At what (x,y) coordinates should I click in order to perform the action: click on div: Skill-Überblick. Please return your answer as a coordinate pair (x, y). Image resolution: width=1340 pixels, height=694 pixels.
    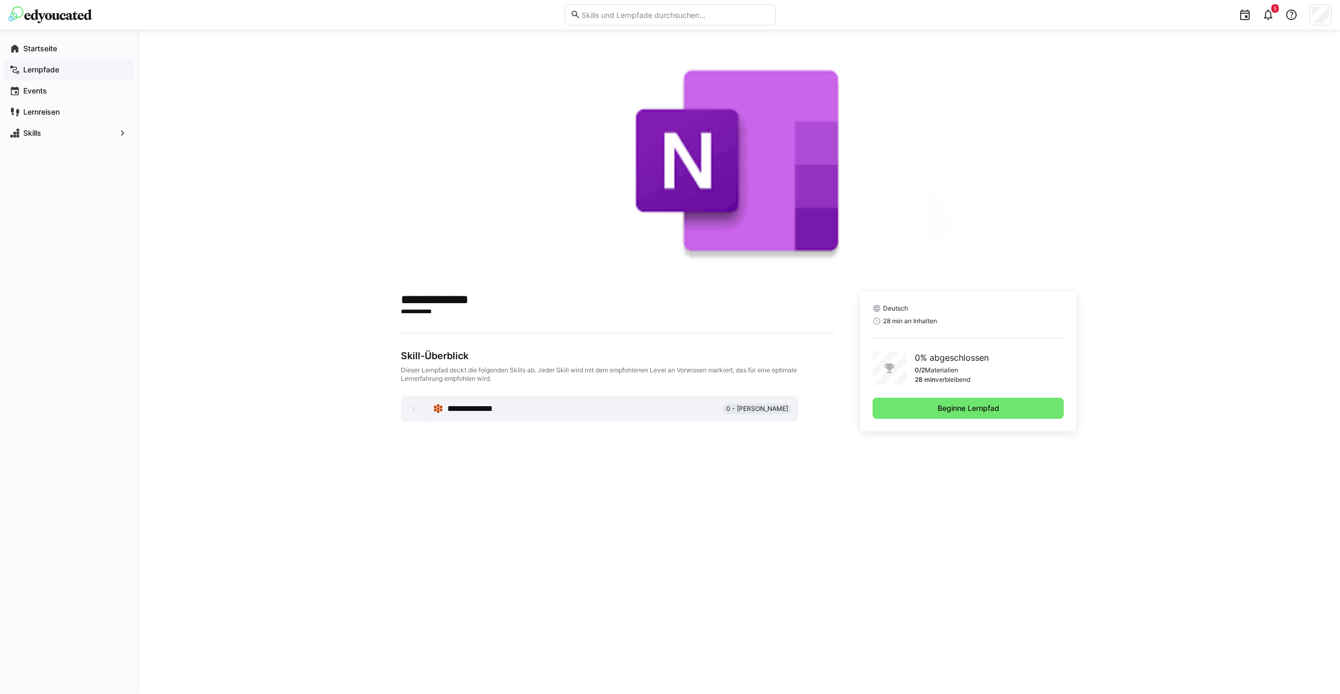
    Looking at the image, I should click on (617, 356).